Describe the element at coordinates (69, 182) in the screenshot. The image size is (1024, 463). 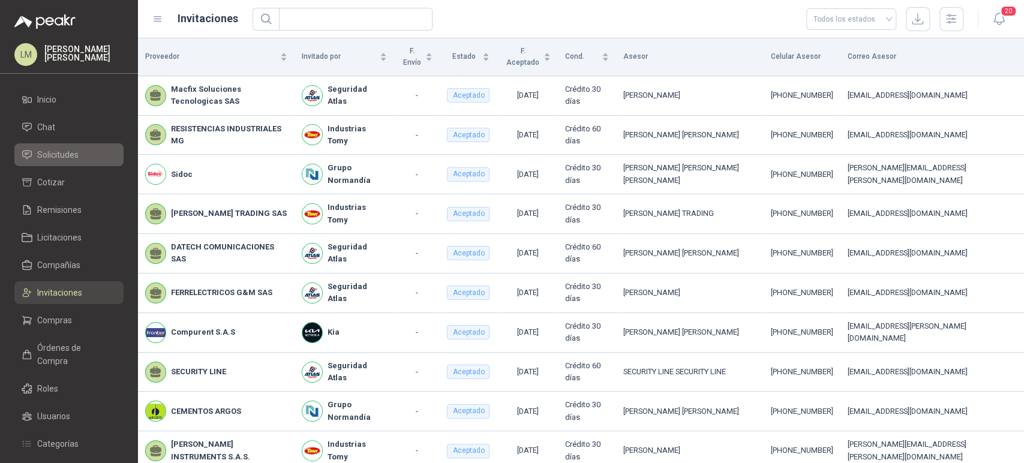
I see `a: Cotizar` at that location.